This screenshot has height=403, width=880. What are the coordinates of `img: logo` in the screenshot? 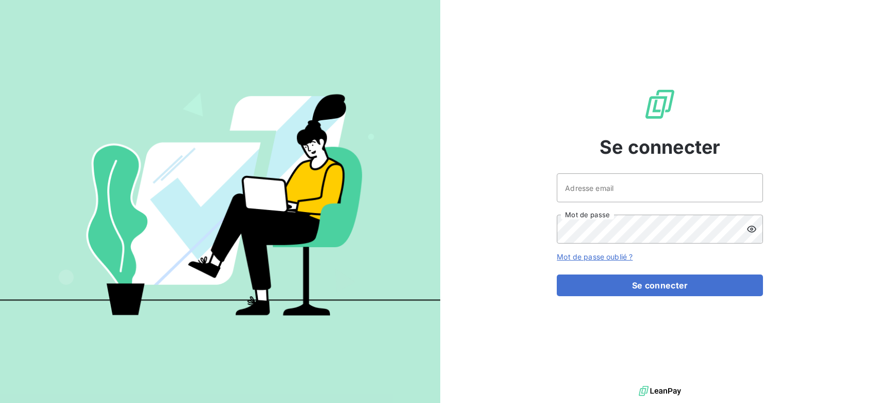 It's located at (660, 391).